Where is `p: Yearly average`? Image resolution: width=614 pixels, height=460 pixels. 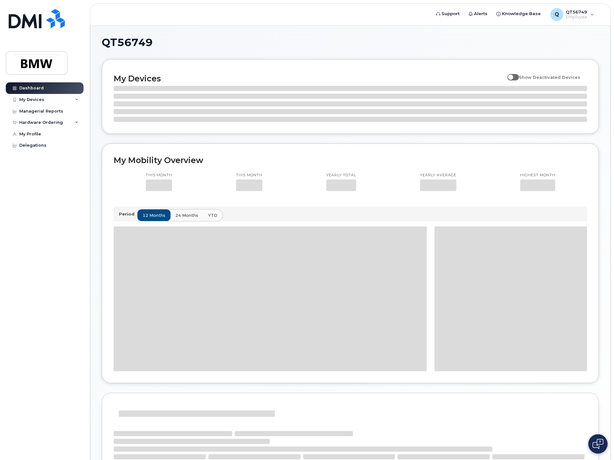
p: Yearly average is located at coordinates (438, 175).